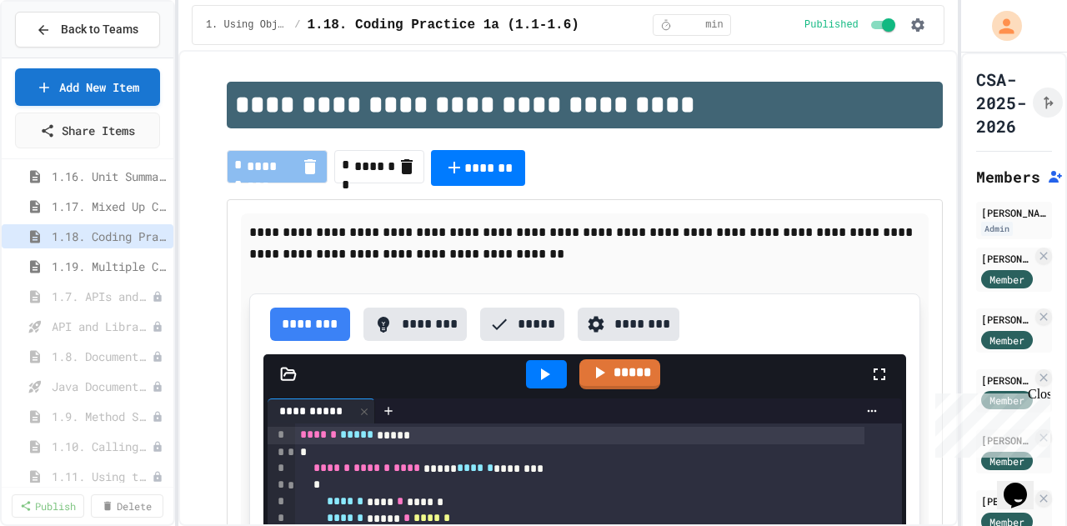 Image resolution: width=1067 pixels, height=526 pixels. I want to click on span: API and Libraries - Topic 1.7, so click(102, 326).